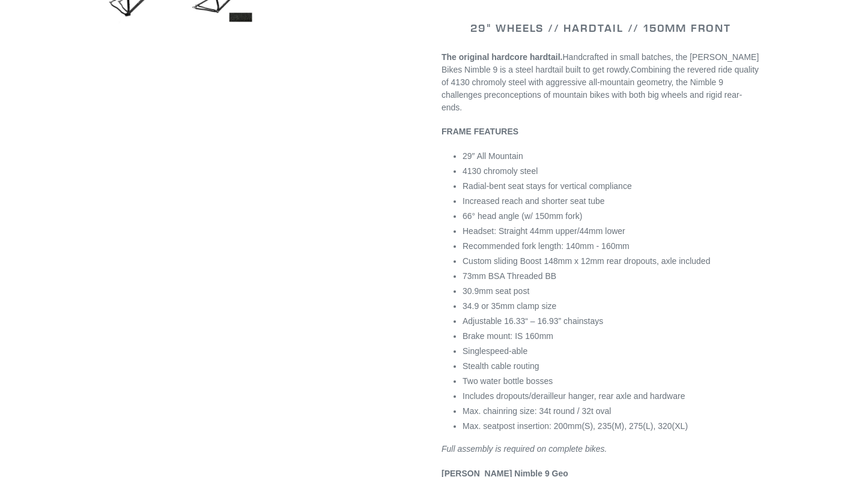 The height and width of the screenshot is (477, 865). Describe the element at coordinates (544, 231) in the screenshot. I see `span: Headset: Straight 44mm upper/44mm lower` at that location.